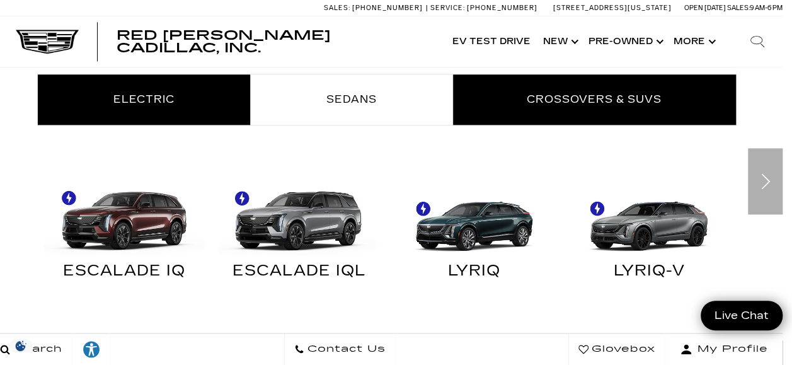 The height and width of the screenshot is (365, 792). What do you see at coordinates (144, 99) in the screenshot?
I see `span: Electric` at bounding box center [144, 99].